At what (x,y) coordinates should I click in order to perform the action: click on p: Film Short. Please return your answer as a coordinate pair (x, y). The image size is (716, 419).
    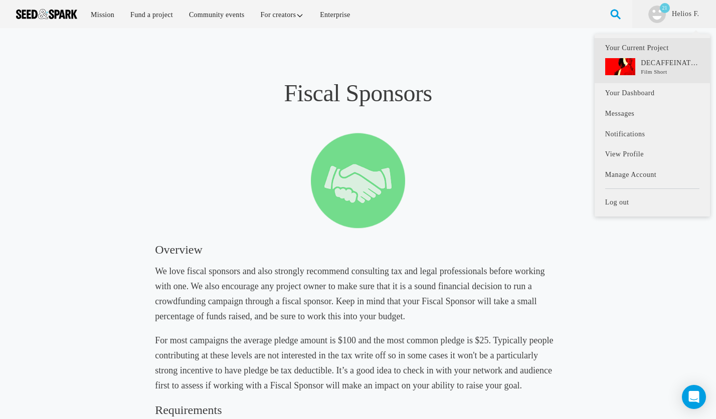
    Looking at the image, I should click on (670, 72).